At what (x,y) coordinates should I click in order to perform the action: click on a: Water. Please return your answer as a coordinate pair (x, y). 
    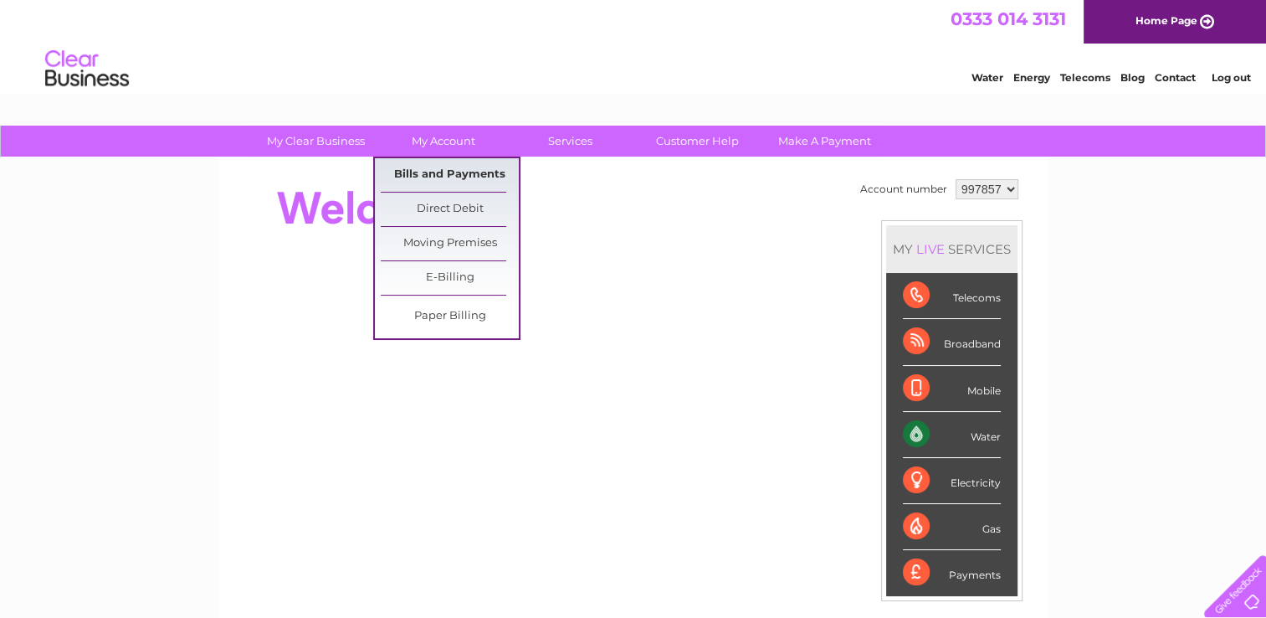
    Looking at the image, I should click on (987, 77).